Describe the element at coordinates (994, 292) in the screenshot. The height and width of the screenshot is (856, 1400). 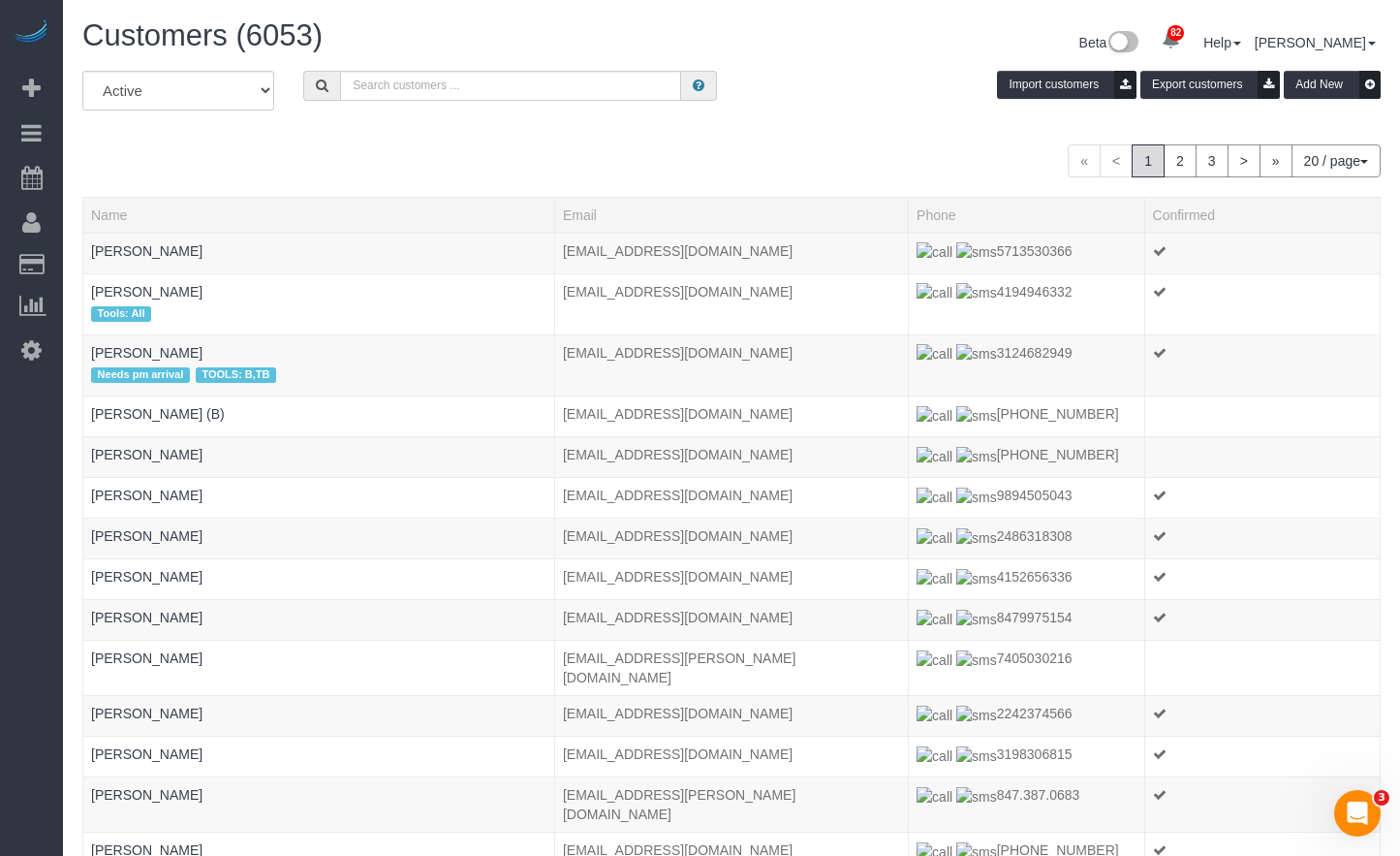
I see `span: 4194946332` at that location.